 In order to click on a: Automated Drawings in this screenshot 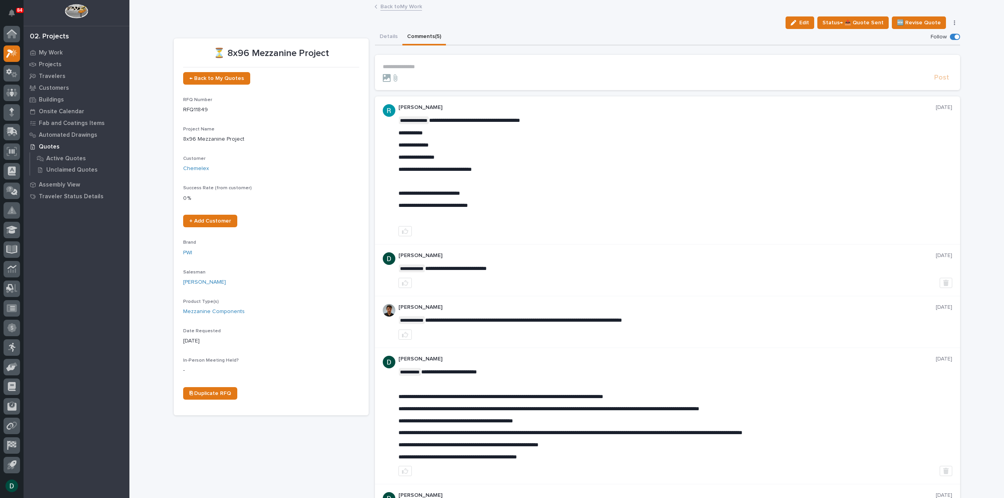, I will do `click(76, 135)`.